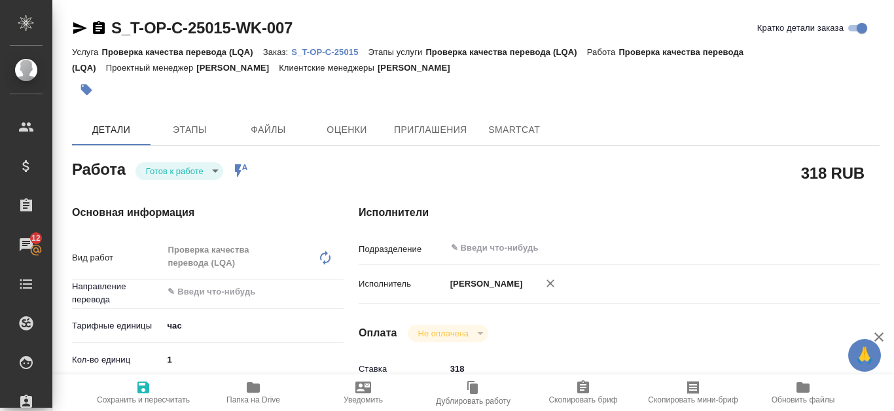  I want to click on p: Работа, so click(603, 52).